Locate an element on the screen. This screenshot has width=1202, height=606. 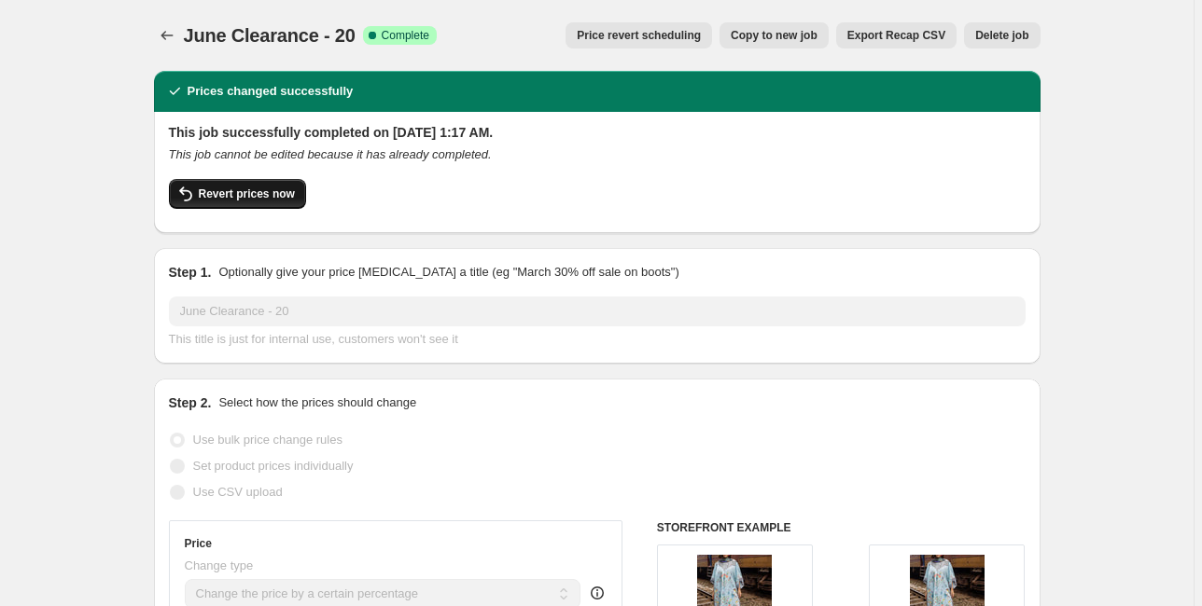
p: Select how the prices should change is located at coordinates (317, 403).